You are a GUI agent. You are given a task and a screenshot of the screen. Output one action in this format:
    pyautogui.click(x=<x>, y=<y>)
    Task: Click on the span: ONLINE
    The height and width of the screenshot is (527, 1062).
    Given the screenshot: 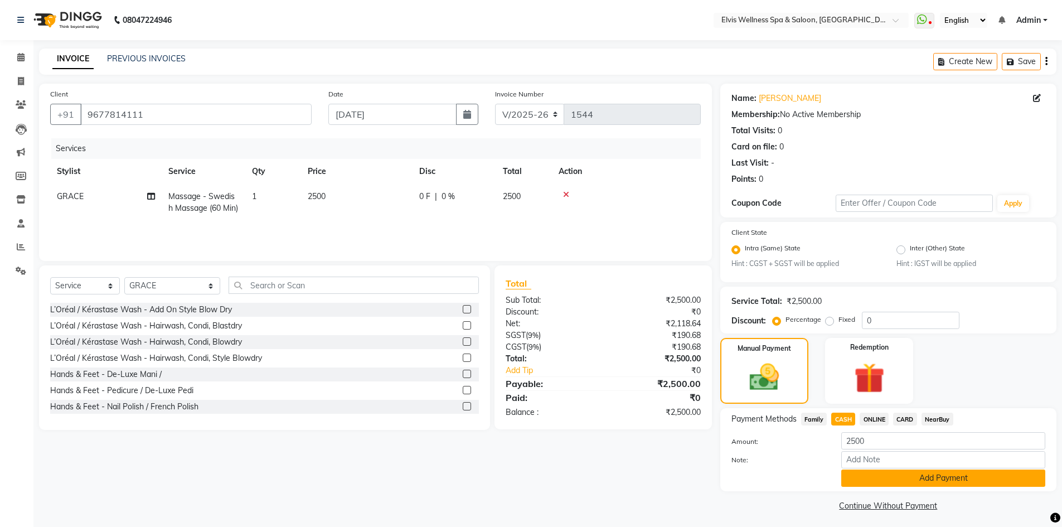 What is the action you would take?
    pyautogui.click(x=874, y=419)
    